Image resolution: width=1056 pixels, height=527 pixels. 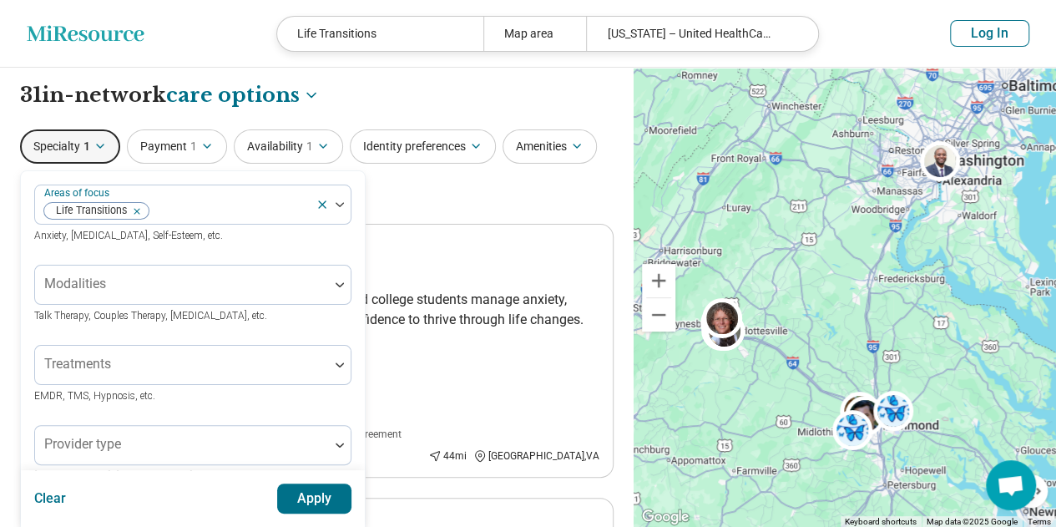 I want to click on button: Payment1, so click(x=177, y=146).